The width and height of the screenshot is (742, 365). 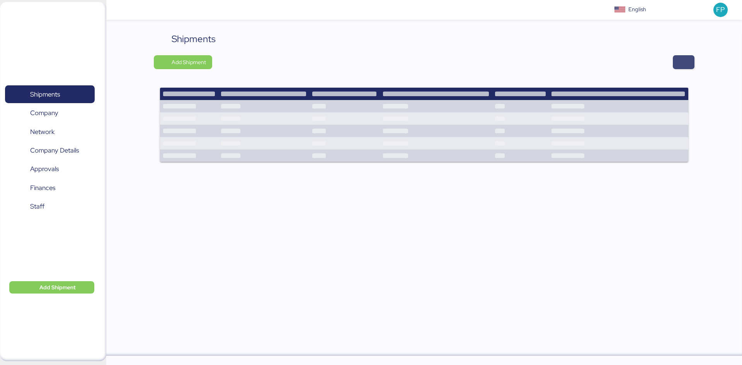 I want to click on a: Approvals, so click(x=50, y=169).